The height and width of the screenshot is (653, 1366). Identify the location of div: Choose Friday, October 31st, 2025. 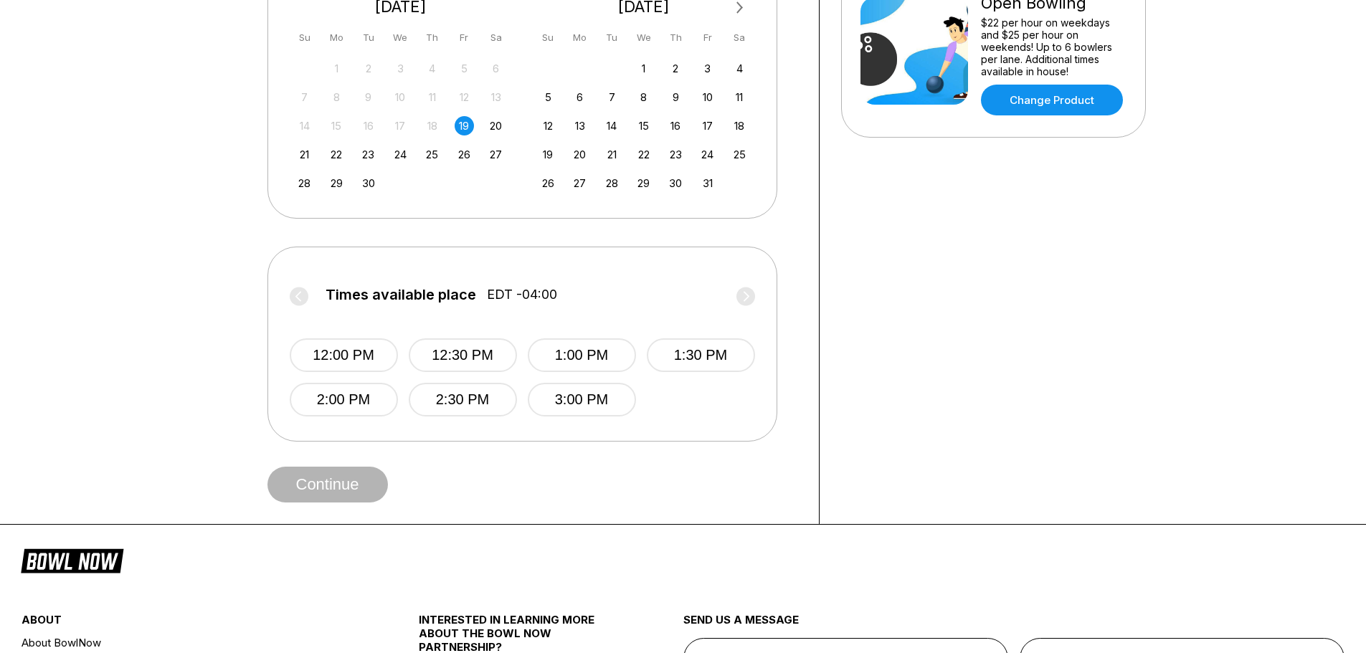
(707, 183).